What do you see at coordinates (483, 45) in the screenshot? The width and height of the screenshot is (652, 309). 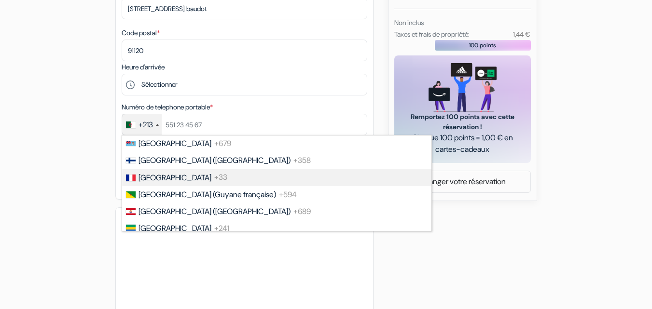 I see `span: 100 points` at bounding box center [483, 45].